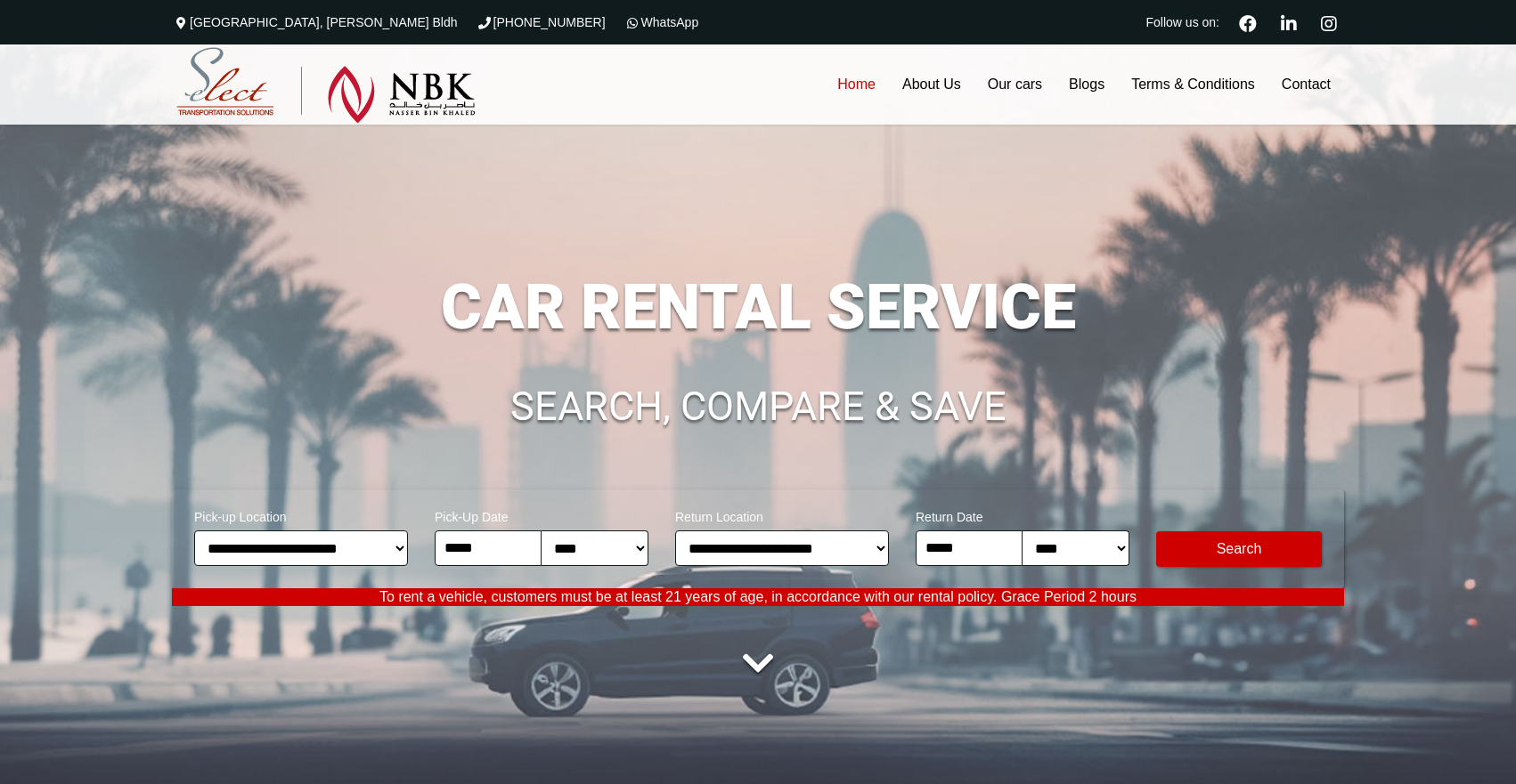  I want to click on span: Pick-up Location, so click(301, 514).